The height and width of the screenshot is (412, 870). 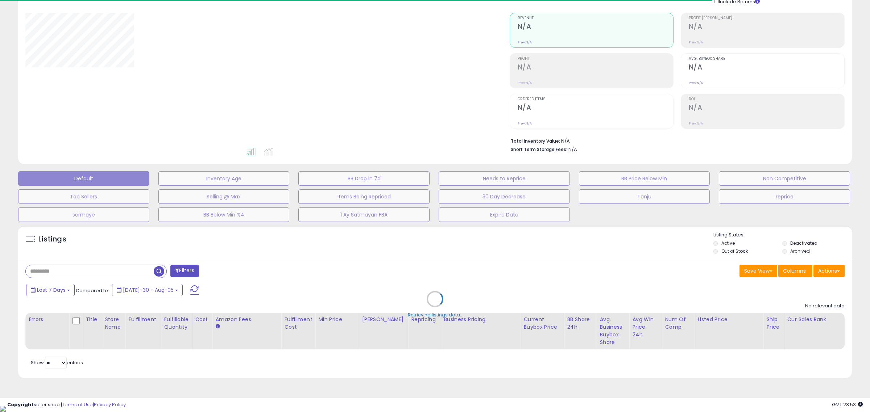 What do you see at coordinates (847, 405) in the screenshot?
I see `span: 2025-08-13 23:53 GMT` at bounding box center [847, 405].